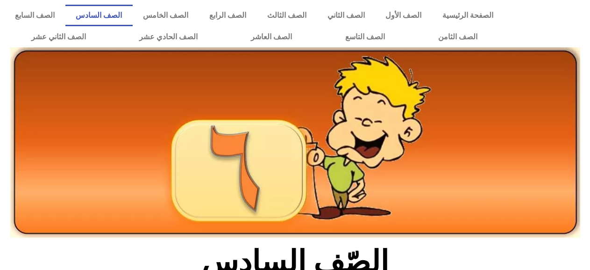 Image resolution: width=590 pixels, height=270 pixels. I want to click on a: الصفحة الرئيسية, so click(468, 15).